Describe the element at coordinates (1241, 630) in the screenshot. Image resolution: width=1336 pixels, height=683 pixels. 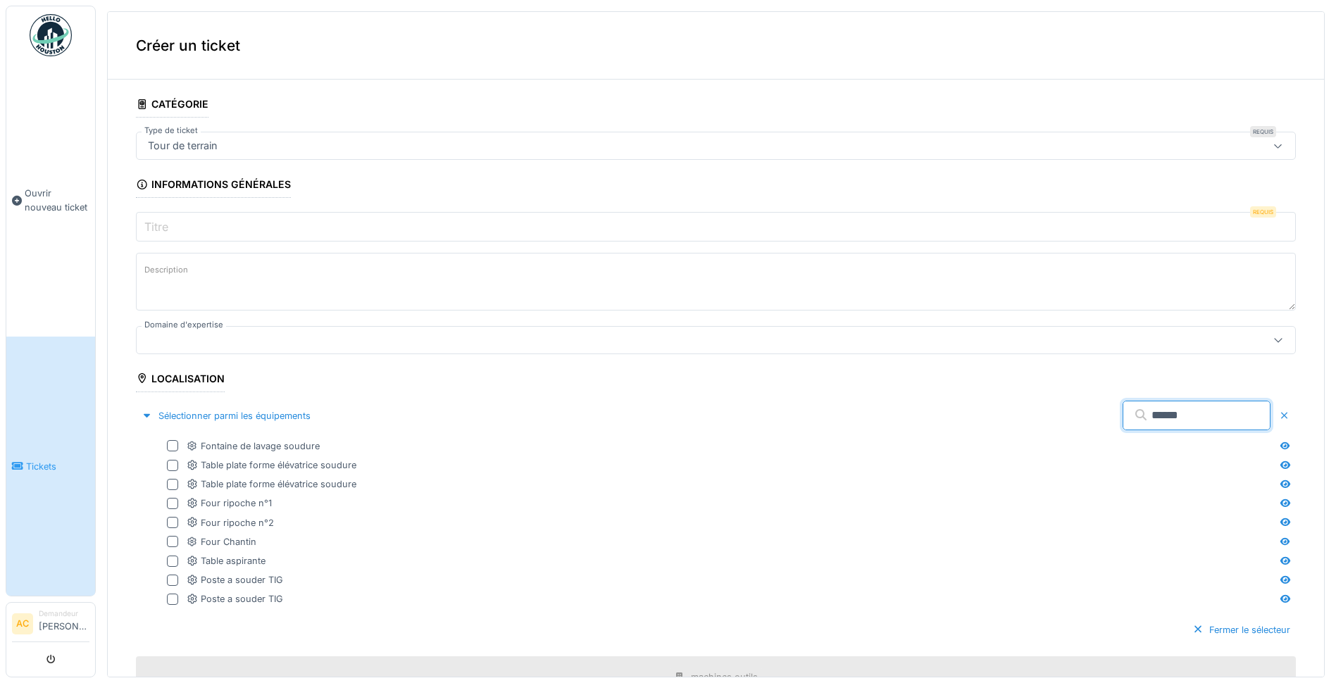
I see `div: Fermer le sélecteur` at that location.